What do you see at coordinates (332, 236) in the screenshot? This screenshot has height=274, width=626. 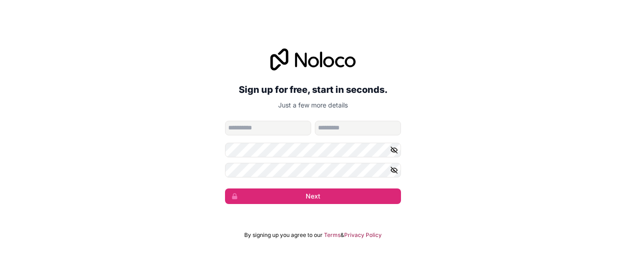 I see `a: Terms` at bounding box center [332, 236].